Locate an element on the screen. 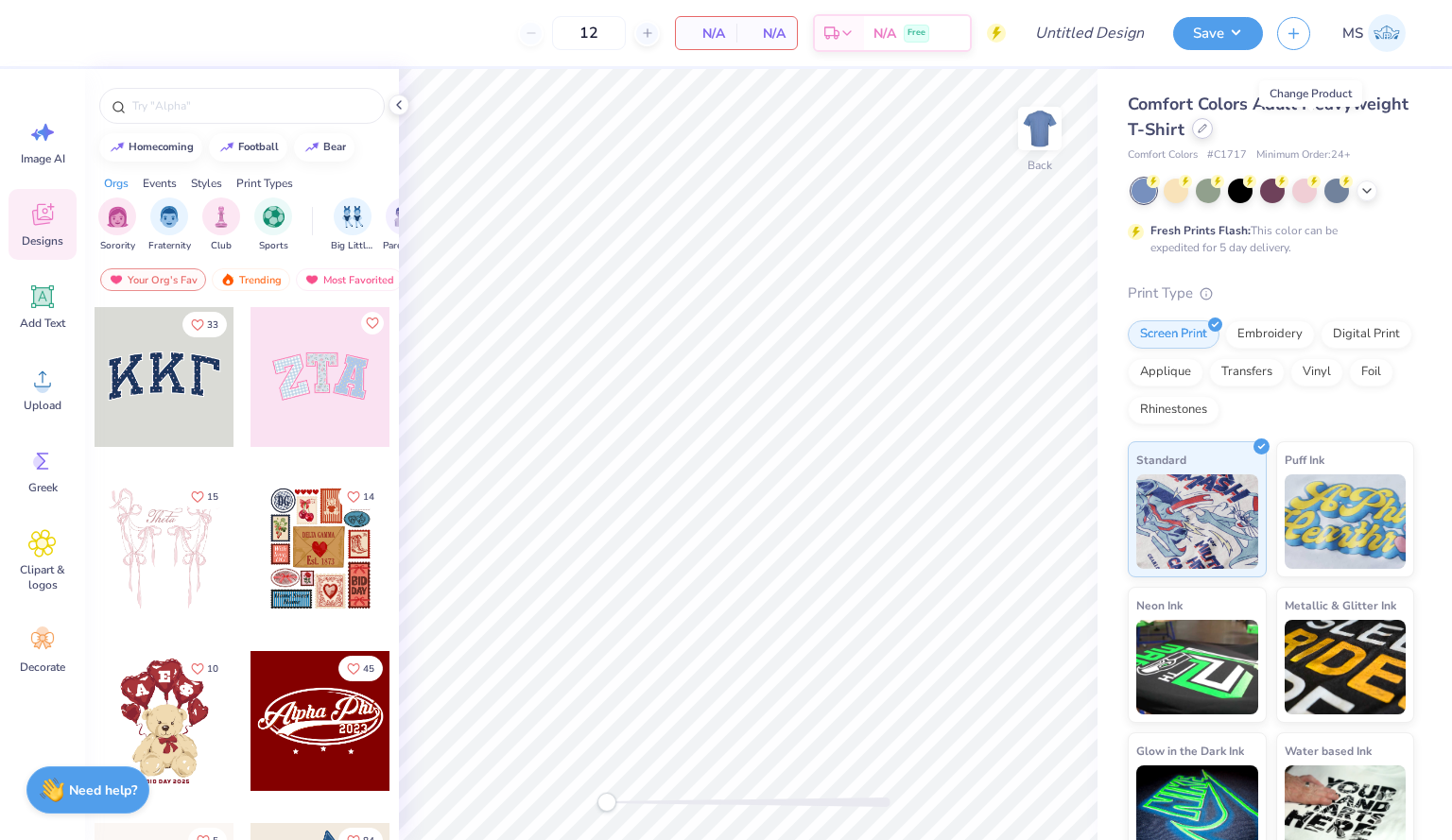 Image resolution: width=1452 pixels, height=840 pixels. input: Try "Alpha" is located at coordinates (252, 106).